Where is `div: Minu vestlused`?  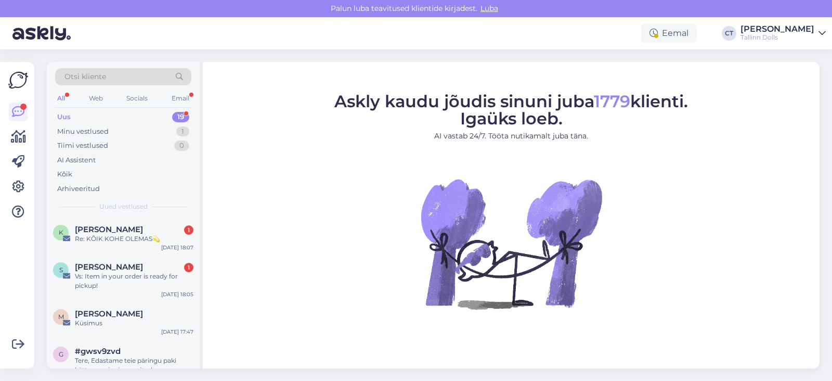 div: Minu vestlused is located at coordinates (83, 132).